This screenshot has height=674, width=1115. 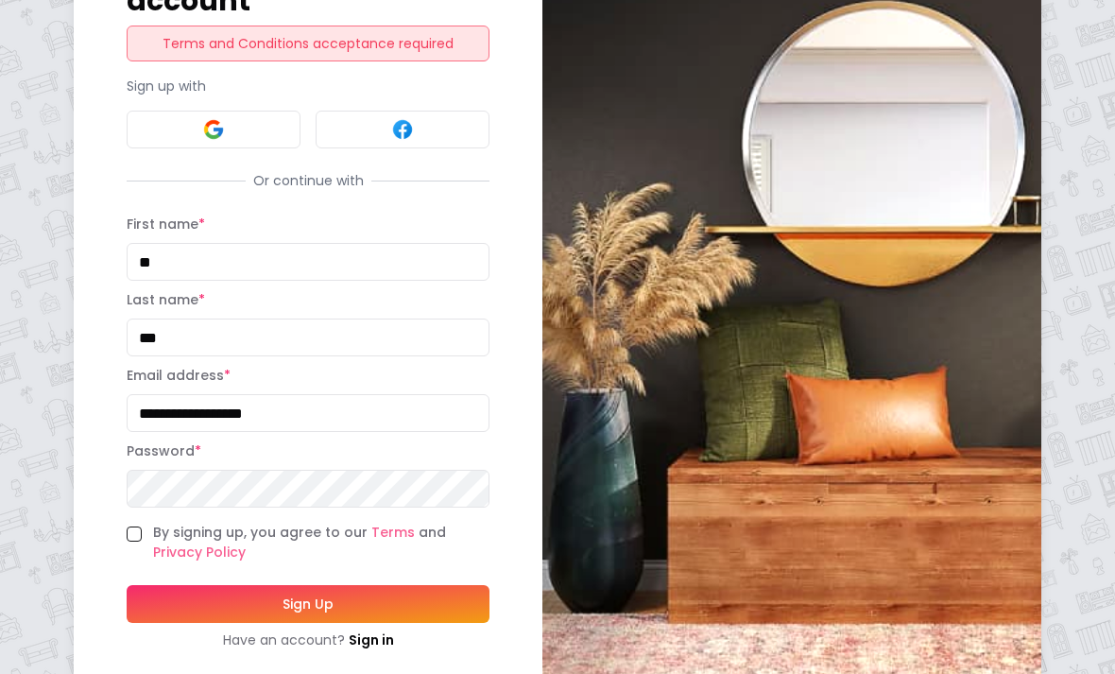 I want to click on label: First name, so click(x=165, y=224).